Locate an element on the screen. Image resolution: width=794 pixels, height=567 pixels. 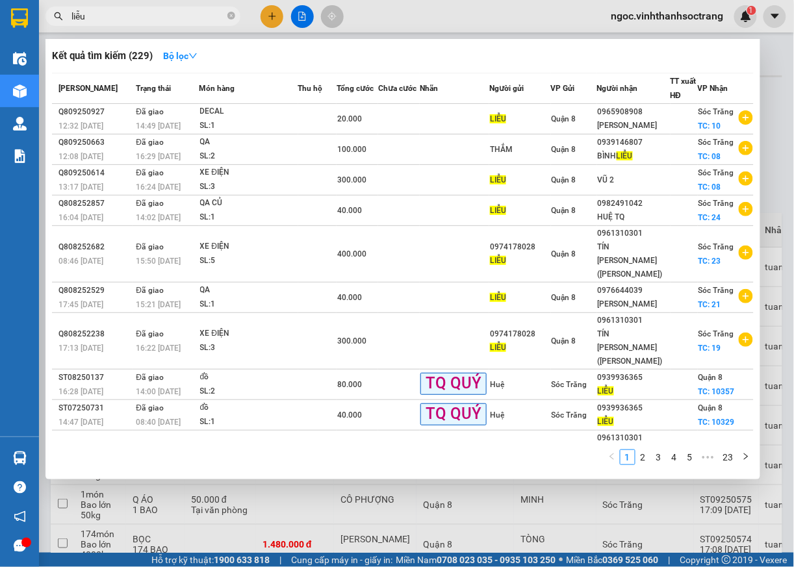
div: 0976644039 is located at coordinates (633, 290).